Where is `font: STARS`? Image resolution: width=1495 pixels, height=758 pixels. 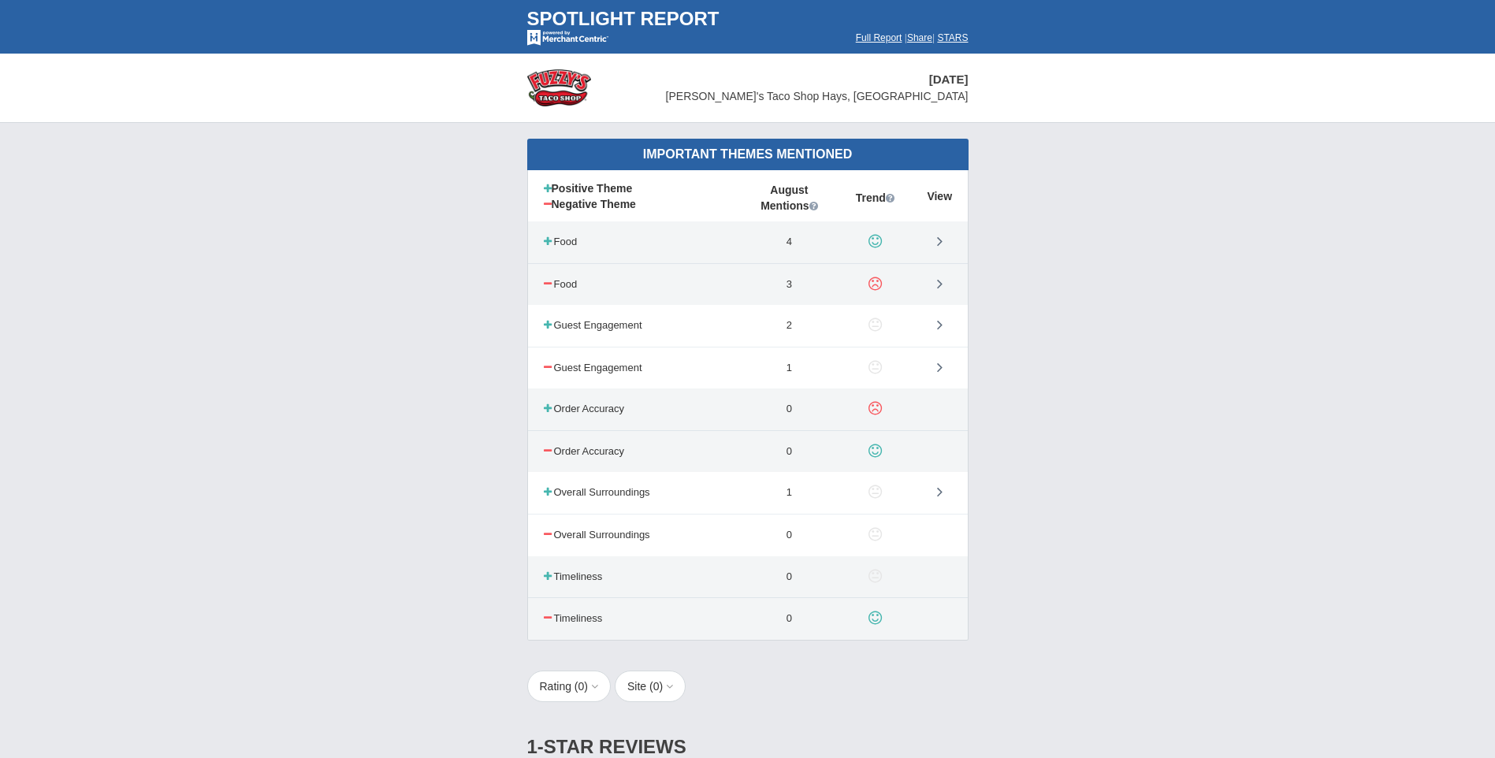
font: STARS is located at coordinates (952, 38).